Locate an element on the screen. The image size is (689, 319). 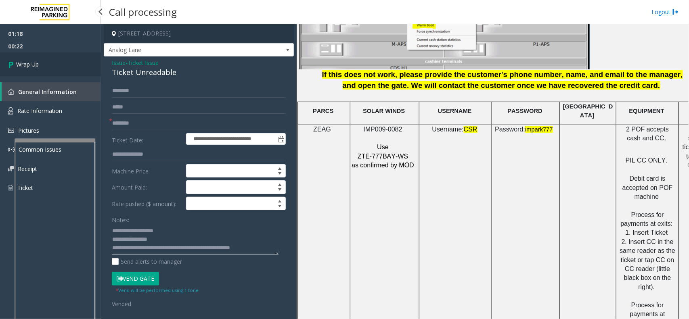
small: Vend will be performed using 1 tone is located at coordinates (157, 290).